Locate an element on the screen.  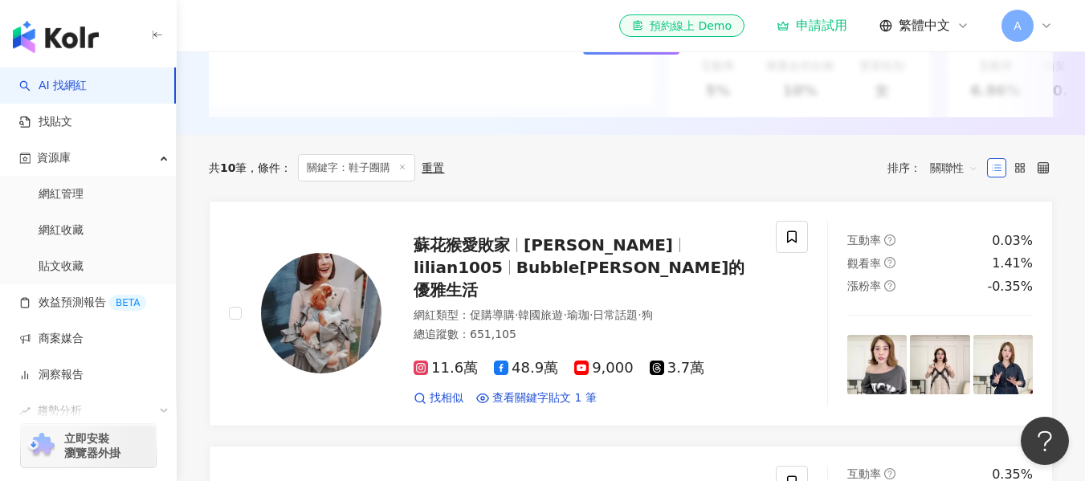
a: 預約線上 Demo is located at coordinates (682, 26).